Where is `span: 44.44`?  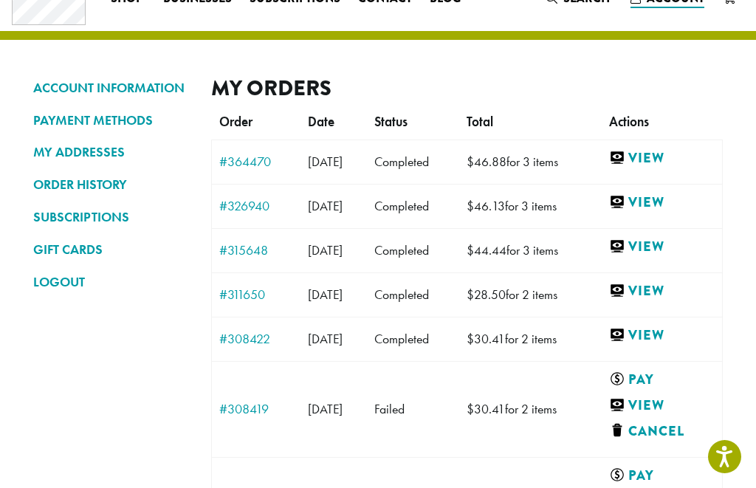 span: 44.44 is located at coordinates (487, 250).